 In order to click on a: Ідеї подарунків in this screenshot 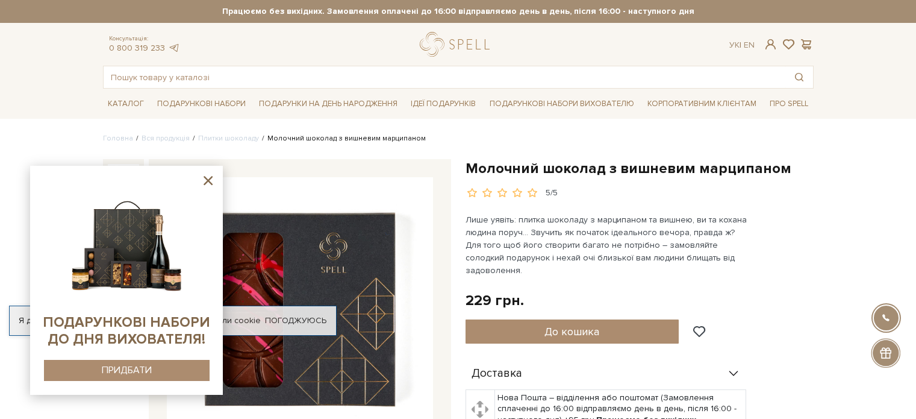, I will do `click(443, 104)`.